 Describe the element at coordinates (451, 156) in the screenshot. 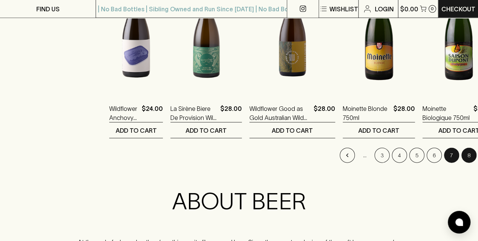

I see `button: page 7` at that location.